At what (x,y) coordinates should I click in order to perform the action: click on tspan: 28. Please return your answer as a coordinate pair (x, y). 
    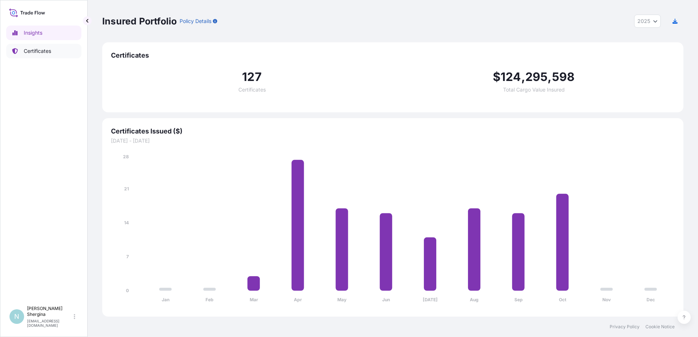
    Looking at the image, I should click on (126, 157).